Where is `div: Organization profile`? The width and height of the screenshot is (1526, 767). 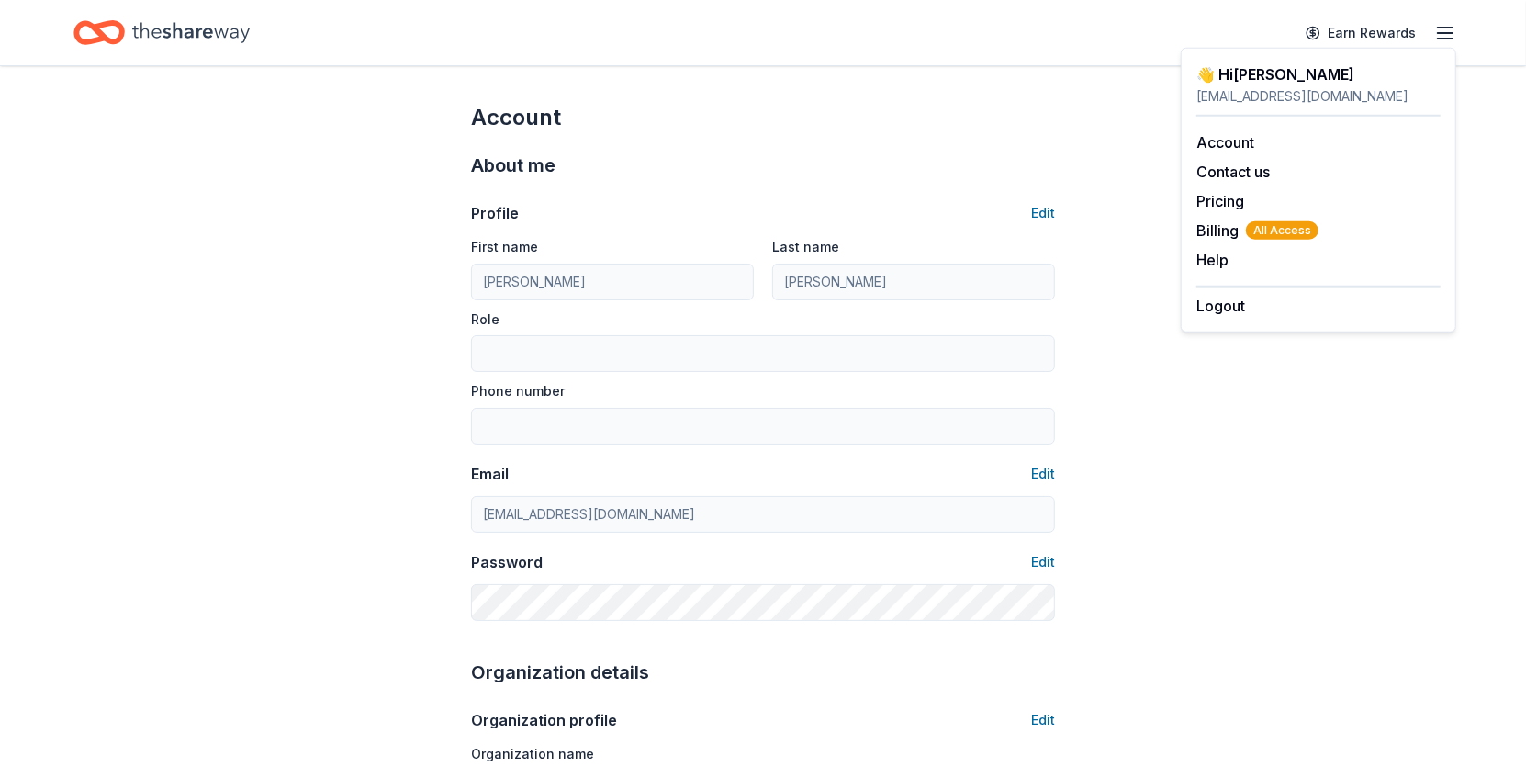
div: Organization profile is located at coordinates (544, 720).